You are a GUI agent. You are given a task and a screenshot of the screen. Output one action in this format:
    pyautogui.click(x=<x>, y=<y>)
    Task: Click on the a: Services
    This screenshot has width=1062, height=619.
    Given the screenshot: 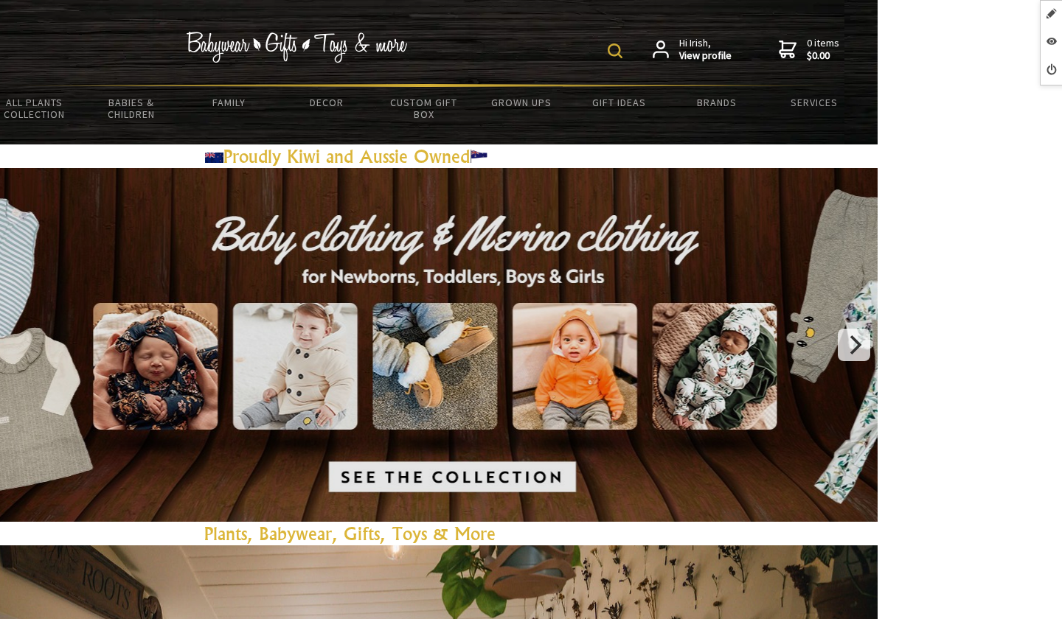 What is the action you would take?
    pyautogui.click(x=814, y=102)
    